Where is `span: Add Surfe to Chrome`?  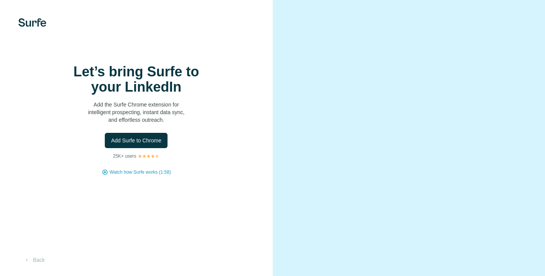
span: Add Surfe to Chrome is located at coordinates (136, 141).